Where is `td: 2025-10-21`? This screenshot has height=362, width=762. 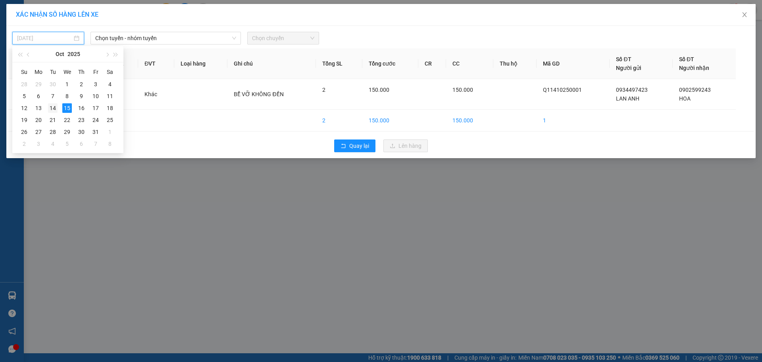
td: 2025-10-21 is located at coordinates (53, 120).